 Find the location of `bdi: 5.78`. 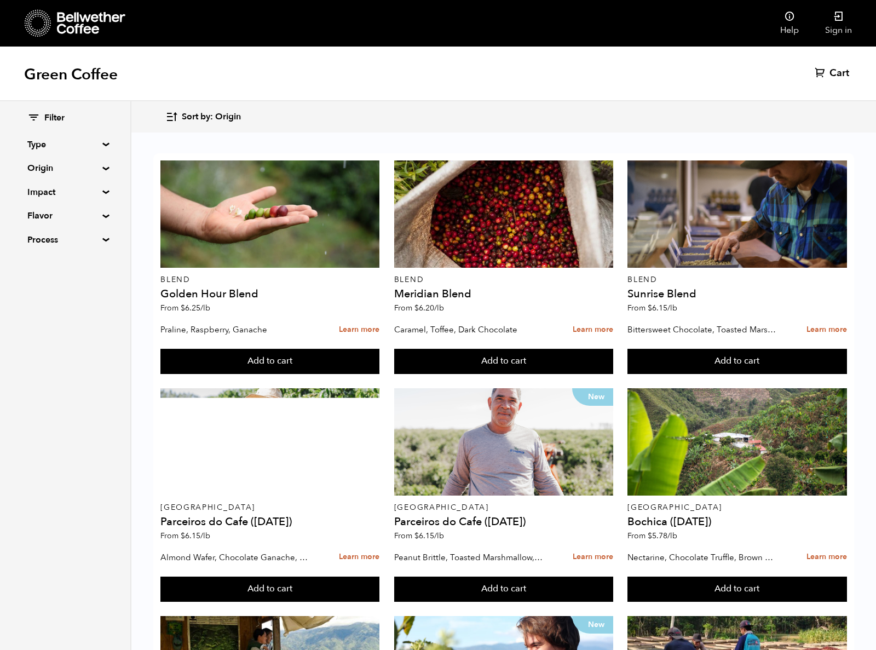

bdi: 5.78 is located at coordinates (662, 535).